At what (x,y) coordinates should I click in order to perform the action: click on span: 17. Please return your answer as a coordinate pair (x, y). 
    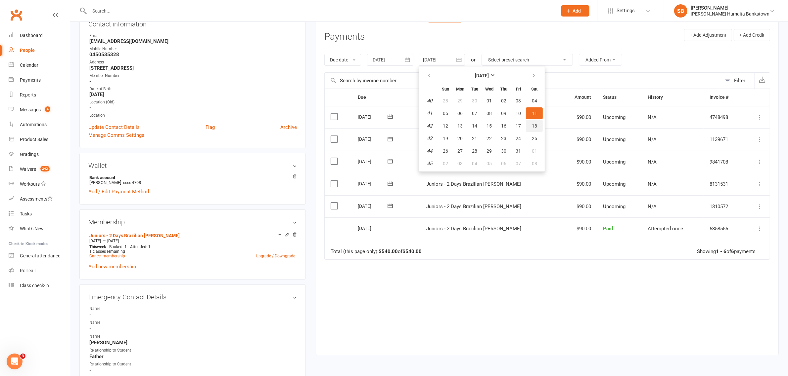
    Looking at the image, I should click on (518, 126).